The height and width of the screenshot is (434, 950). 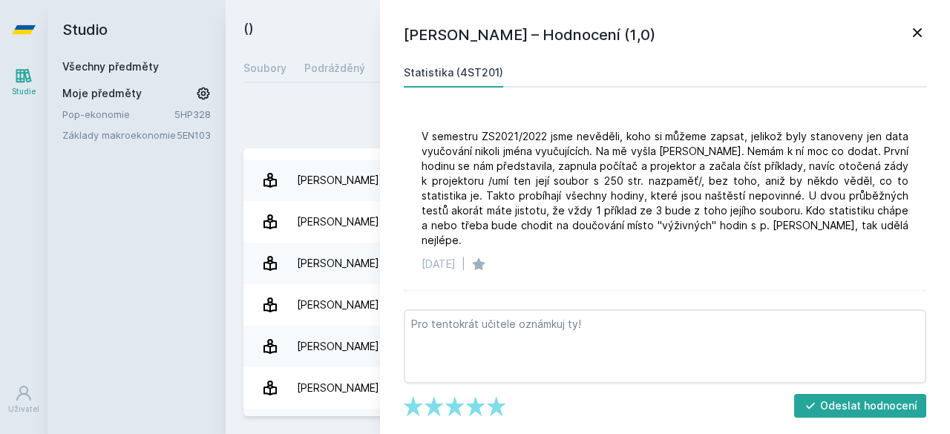 I want to click on font: Všechny předměty, so click(x=111, y=66).